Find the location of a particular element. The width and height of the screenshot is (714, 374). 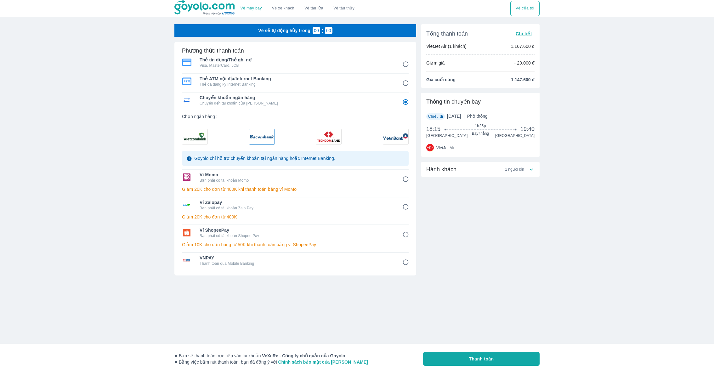

span: Thẻ ATM nội địa/Internet Banking is located at coordinates (297, 79).